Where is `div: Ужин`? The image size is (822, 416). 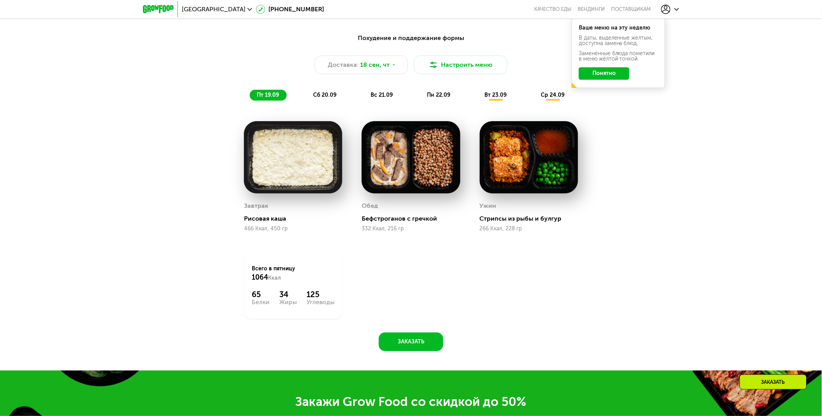
div: Ужин is located at coordinates (488, 206).